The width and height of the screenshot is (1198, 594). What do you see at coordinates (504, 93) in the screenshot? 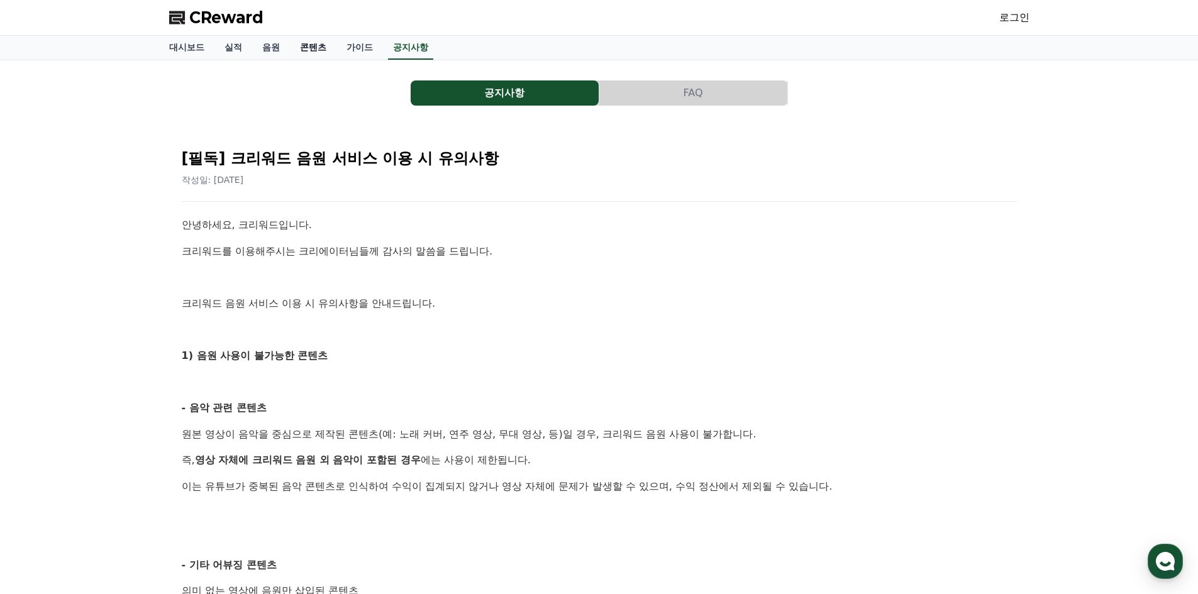
I see `button: 공지사항` at bounding box center [504, 93].